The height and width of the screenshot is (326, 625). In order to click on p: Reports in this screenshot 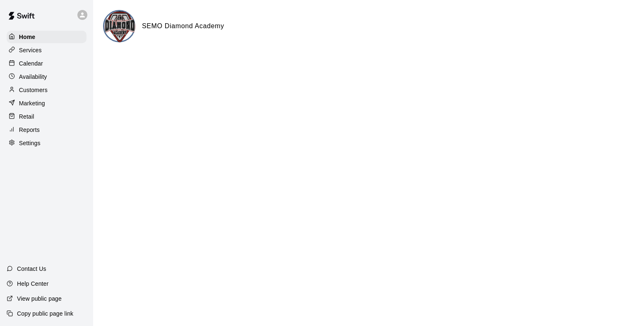, I will do `click(29, 130)`.